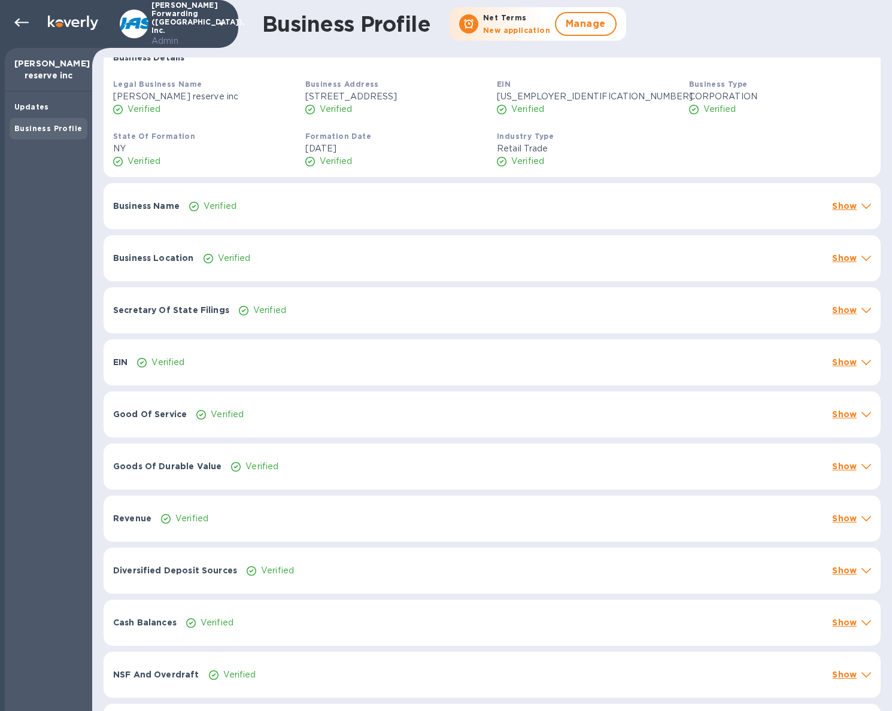 The width and height of the screenshot is (892, 711). I want to click on p: Cash Balances, so click(145, 623).